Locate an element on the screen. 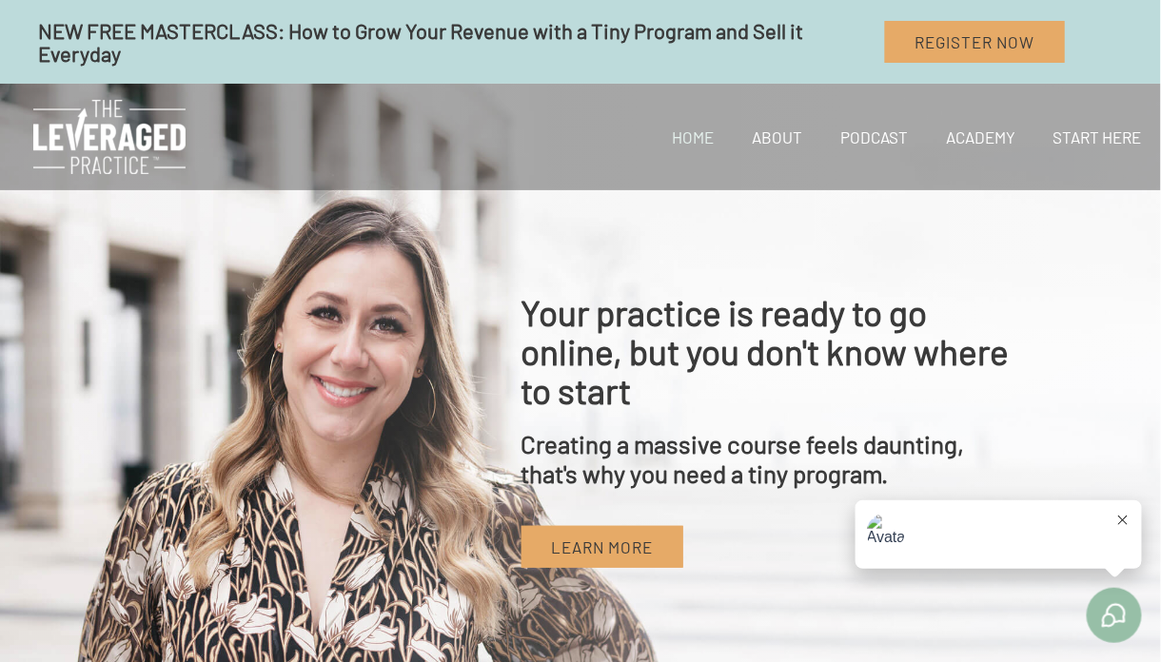  a: About is located at coordinates (776, 137).